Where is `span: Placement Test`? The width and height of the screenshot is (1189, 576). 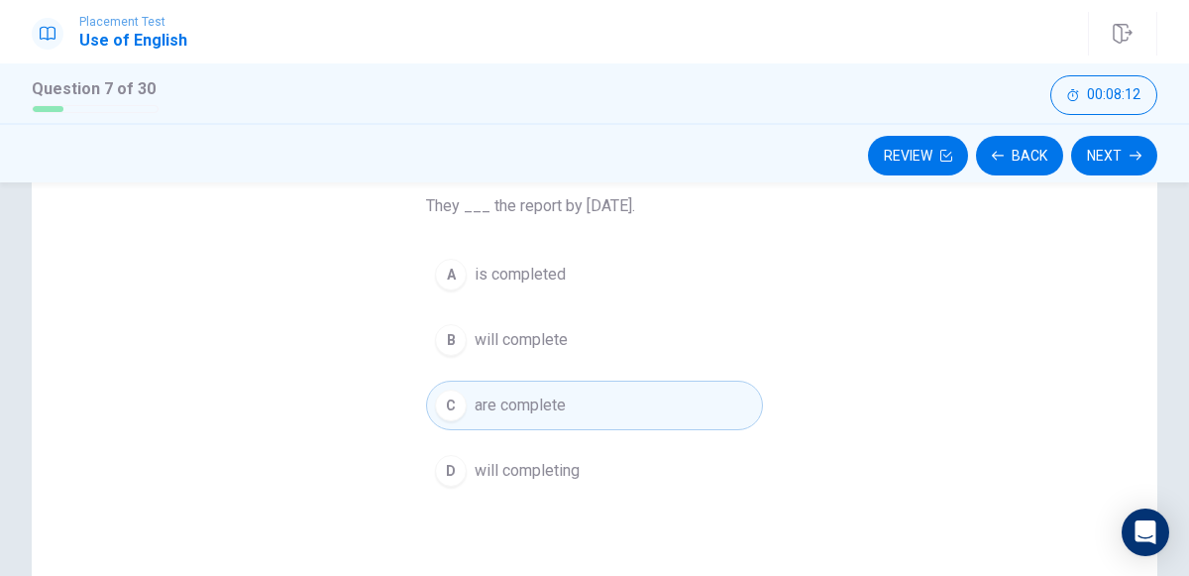
span: Placement Test is located at coordinates (133, 22).